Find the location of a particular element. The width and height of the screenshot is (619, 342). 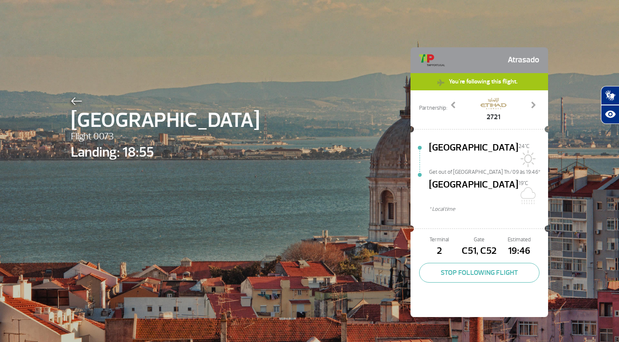

img: Sol is located at coordinates (527, 159).